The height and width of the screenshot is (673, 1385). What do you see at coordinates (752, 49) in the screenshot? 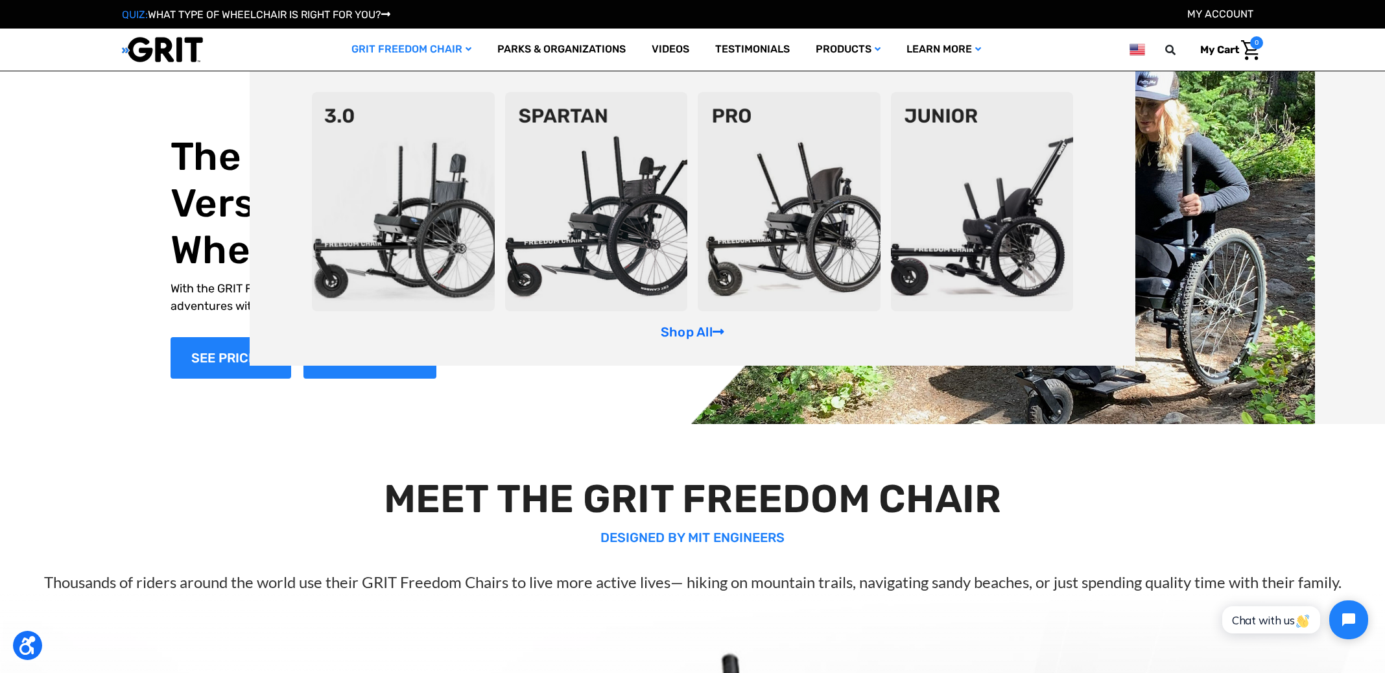
I see `a: Testimonials` at bounding box center [752, 49].